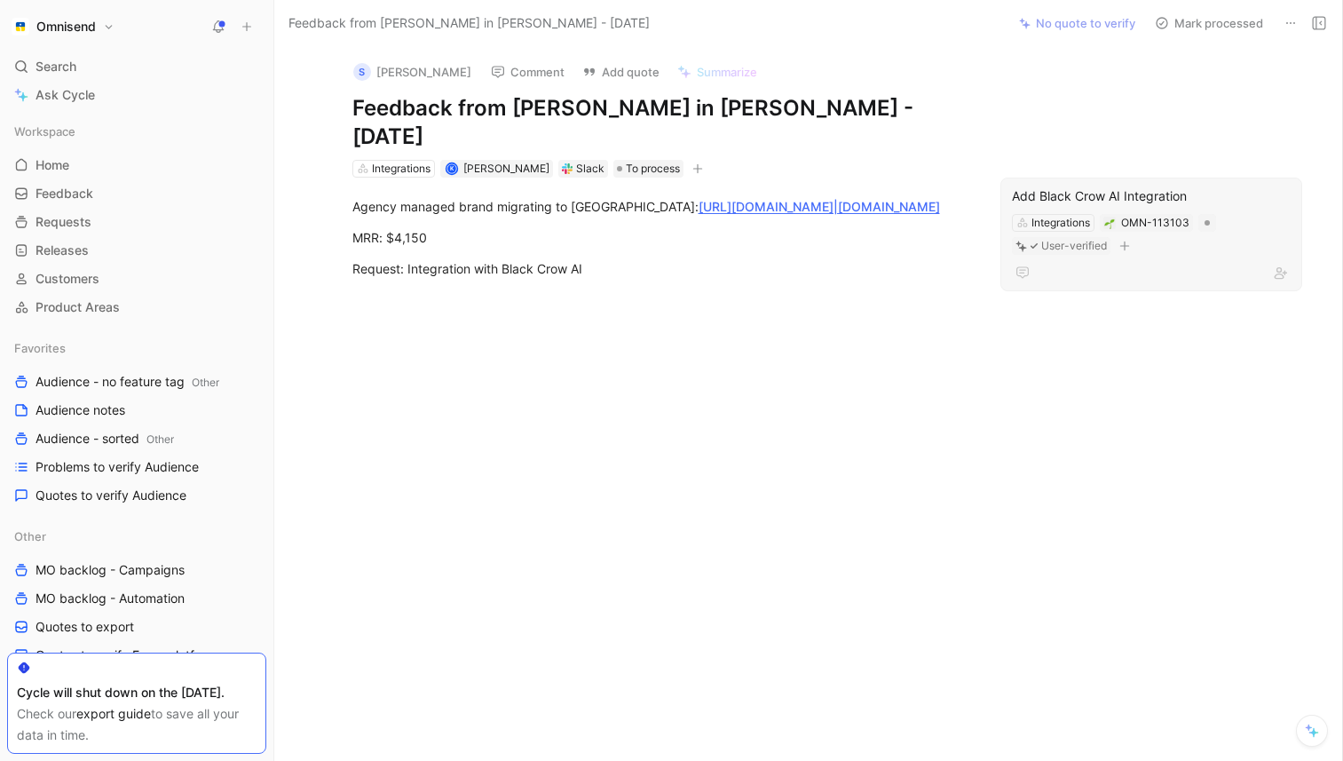 The height and width of the screenshot is (761, 1343). I want to click on span: Releases, so click(62, 250).